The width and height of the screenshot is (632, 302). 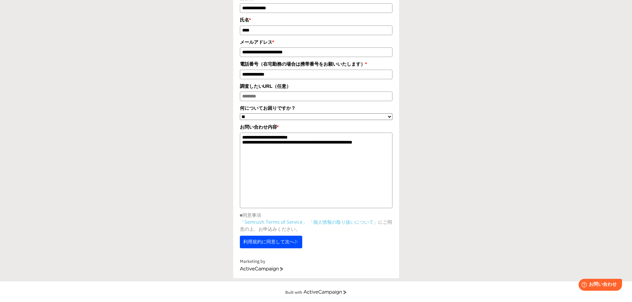 What do you see at coordinates (316, 86) in the screenshot?
I see `label: 調査したいURL（任意）` at bounding box center [316, 86].